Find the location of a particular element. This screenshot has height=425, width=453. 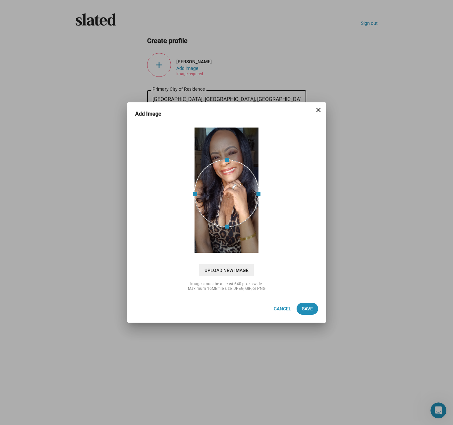

span: Upload New Image is located at coordinates (226, 270).